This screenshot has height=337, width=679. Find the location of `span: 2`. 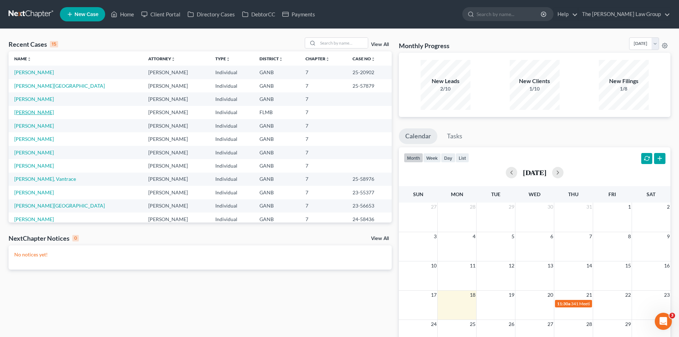

span: 2 is located at coordinates (668, 207).